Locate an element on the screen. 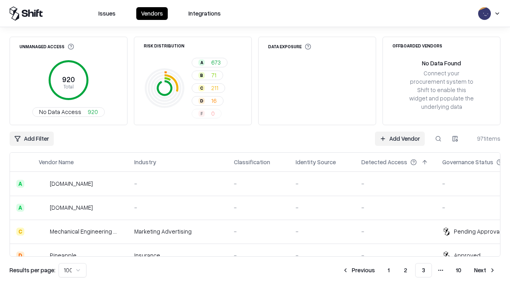 This screenshot has width=510, height=287. div: Detected Access is located at coordinates (384, 162).